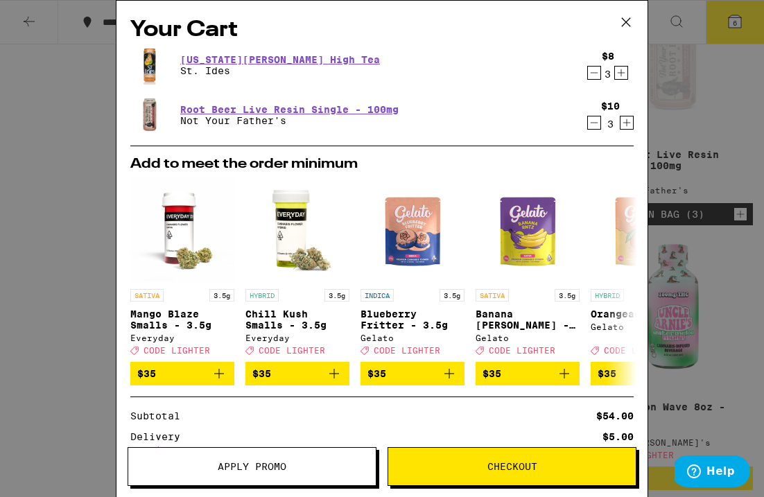 This screenshot has height=497, width=764. I want to click on p: INDICA, so click(377, 295).